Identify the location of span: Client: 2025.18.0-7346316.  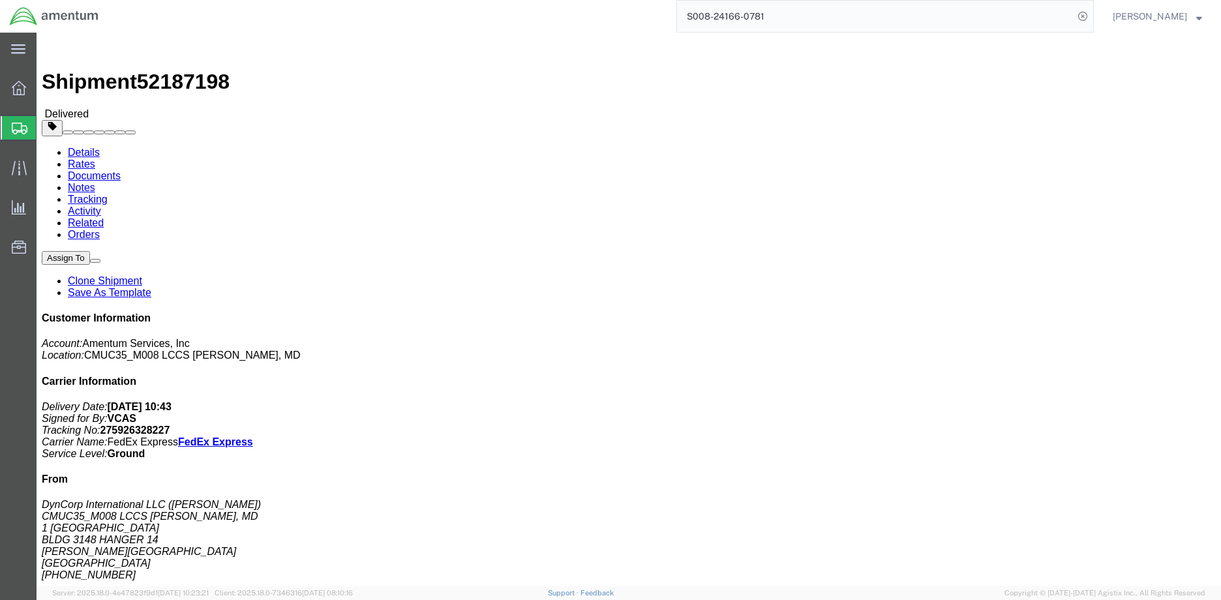
(284, 593).